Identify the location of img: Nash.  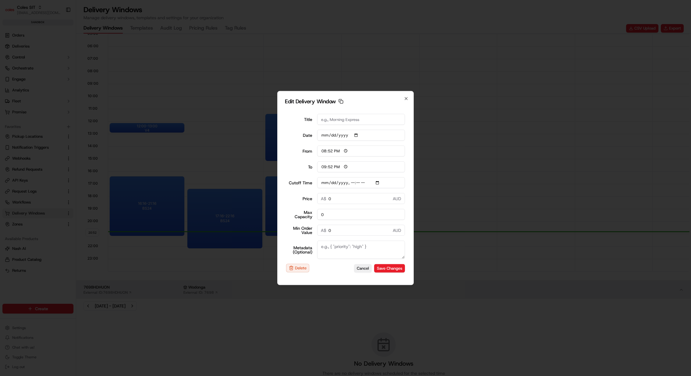
(12, 12).